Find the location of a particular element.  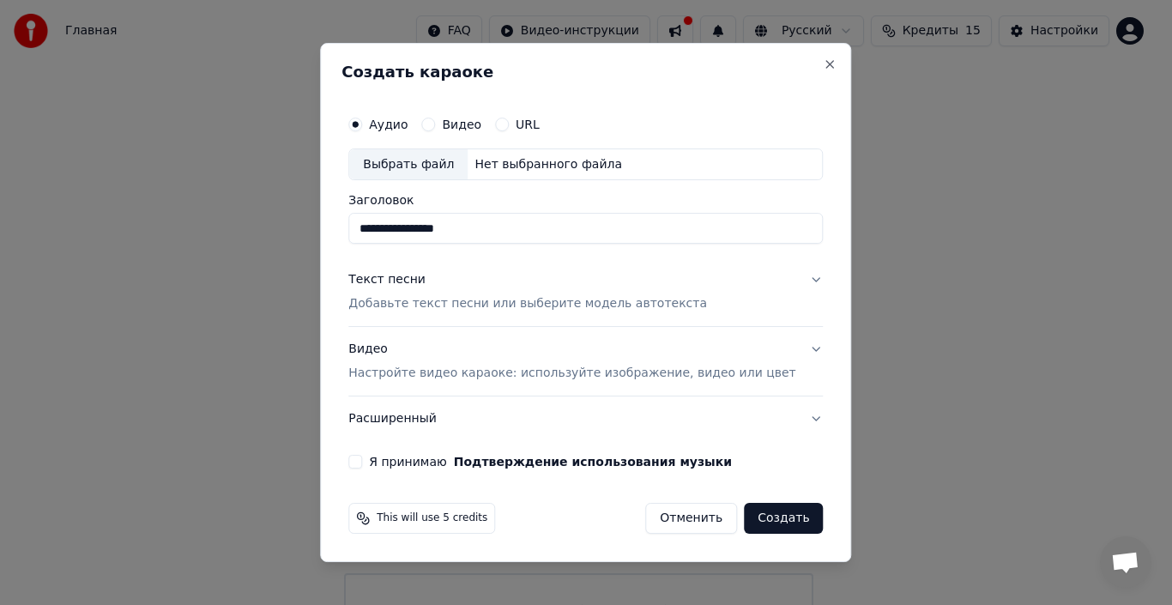

label: Аудио is located at coordinates (388, 124).